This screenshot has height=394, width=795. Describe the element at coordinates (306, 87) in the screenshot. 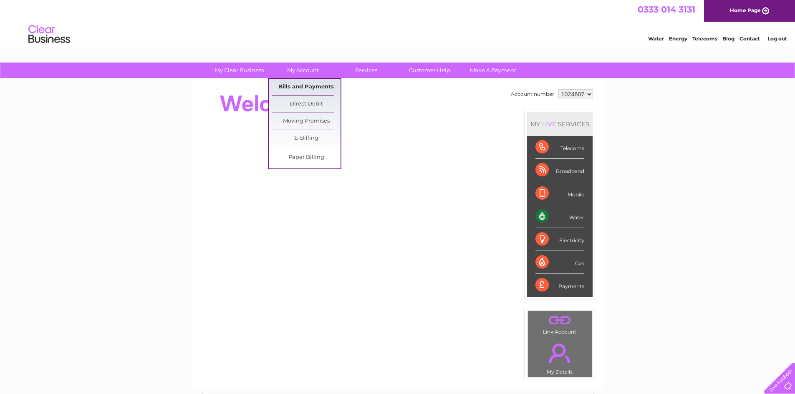

I see `a: Bills and Payments` at that location.